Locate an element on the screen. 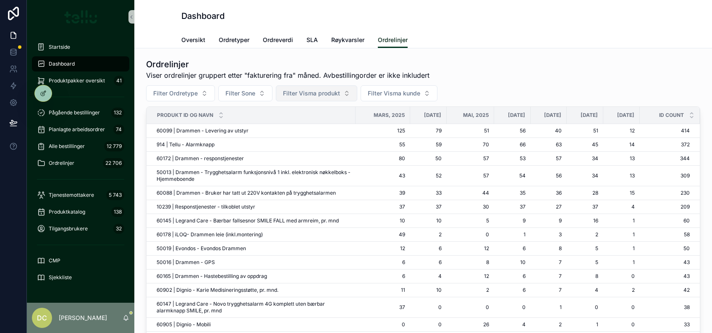 This screenshot has width=712, height=333. span: Filter Ordretype is located at coordinates (176, 93).